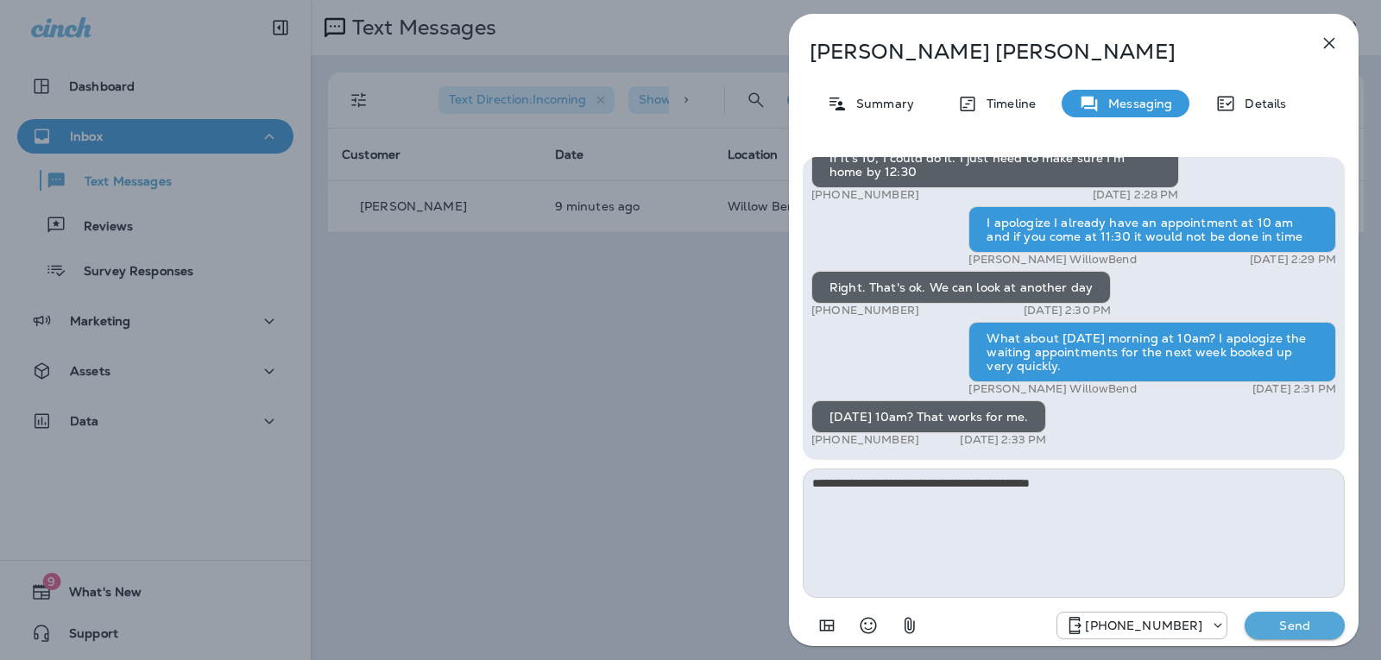  Describe the element at coordinates (880, 104) in the screenshot. I see `p: Summary` at that location.